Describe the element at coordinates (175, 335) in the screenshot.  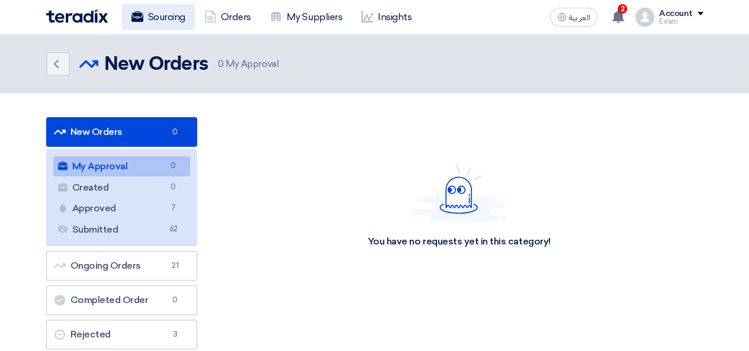
I see `span: 3` at that location.